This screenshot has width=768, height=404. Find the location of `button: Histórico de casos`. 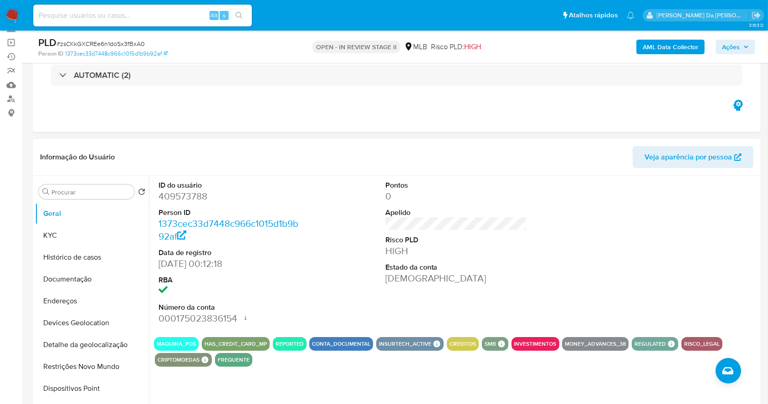

button: Histórico de casos is located at coordinates (92, 257).